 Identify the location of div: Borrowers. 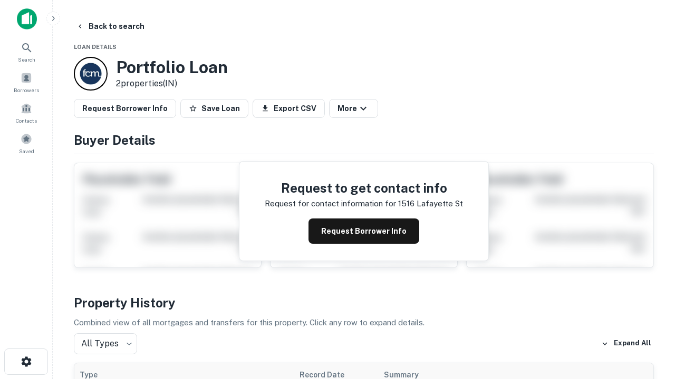
(26, 82).